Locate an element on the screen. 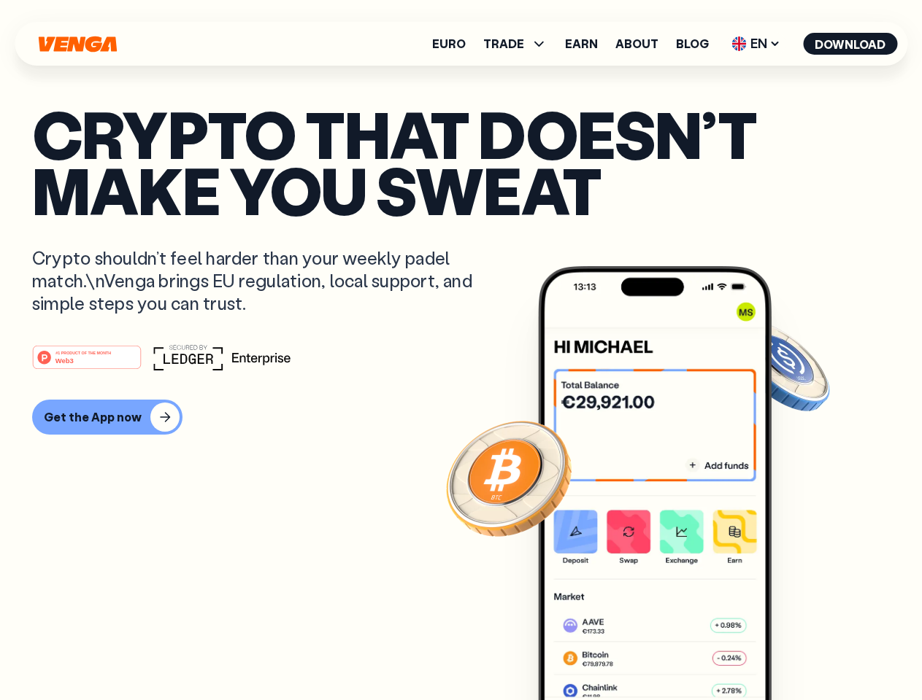 This screenshot has width=922, height=700. tspan: Web3 is located at coordinates (64, 360).